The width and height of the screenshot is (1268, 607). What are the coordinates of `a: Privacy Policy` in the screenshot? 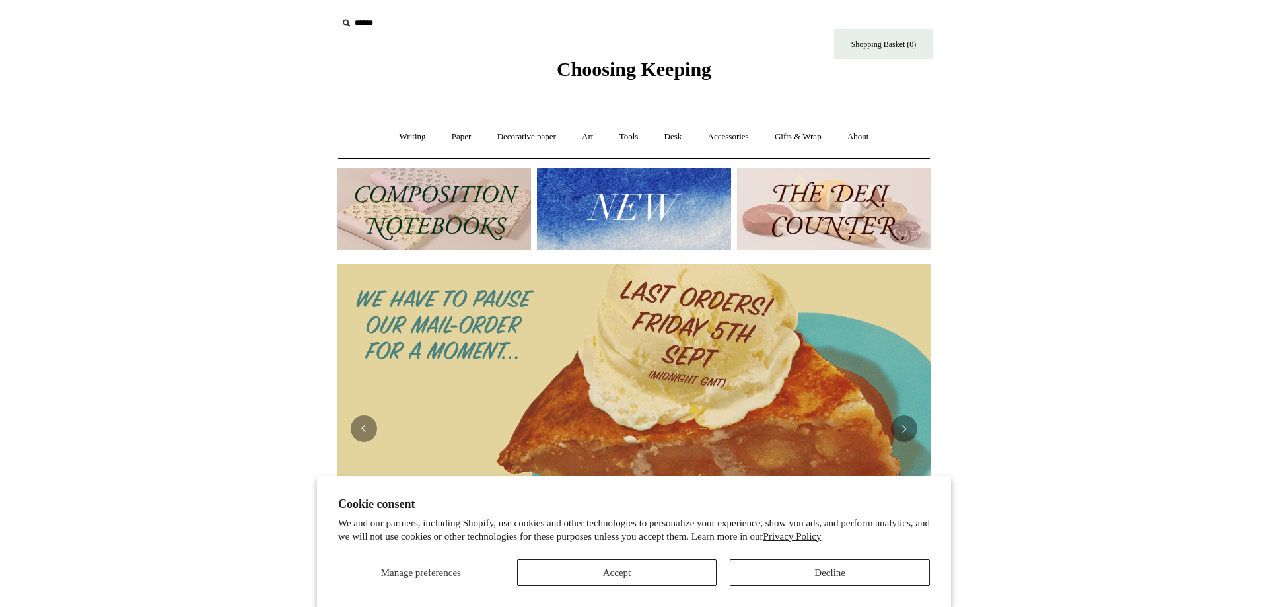 It's located at (792, 536).